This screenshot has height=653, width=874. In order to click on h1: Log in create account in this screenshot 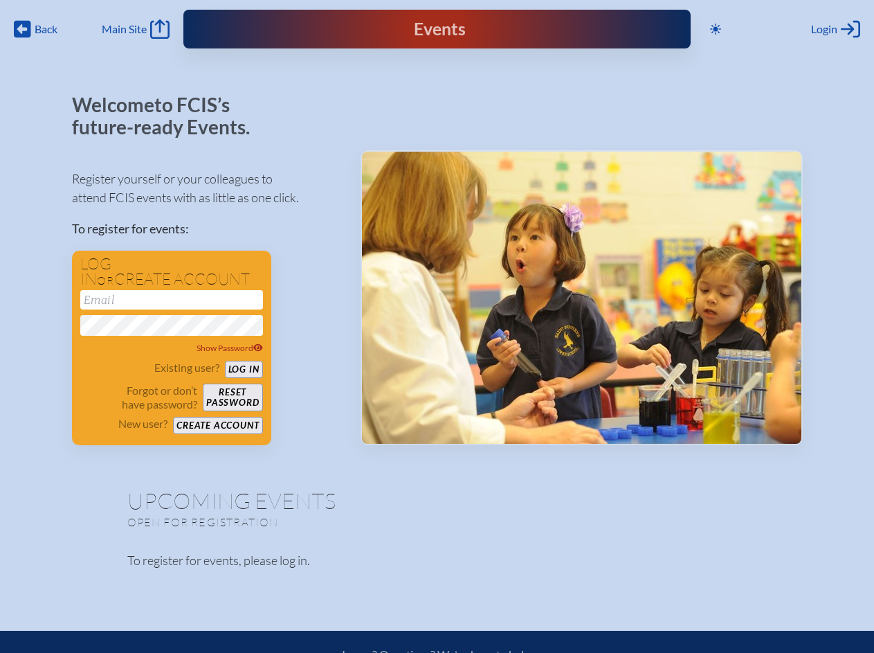, I will do `click(172, 271)`.